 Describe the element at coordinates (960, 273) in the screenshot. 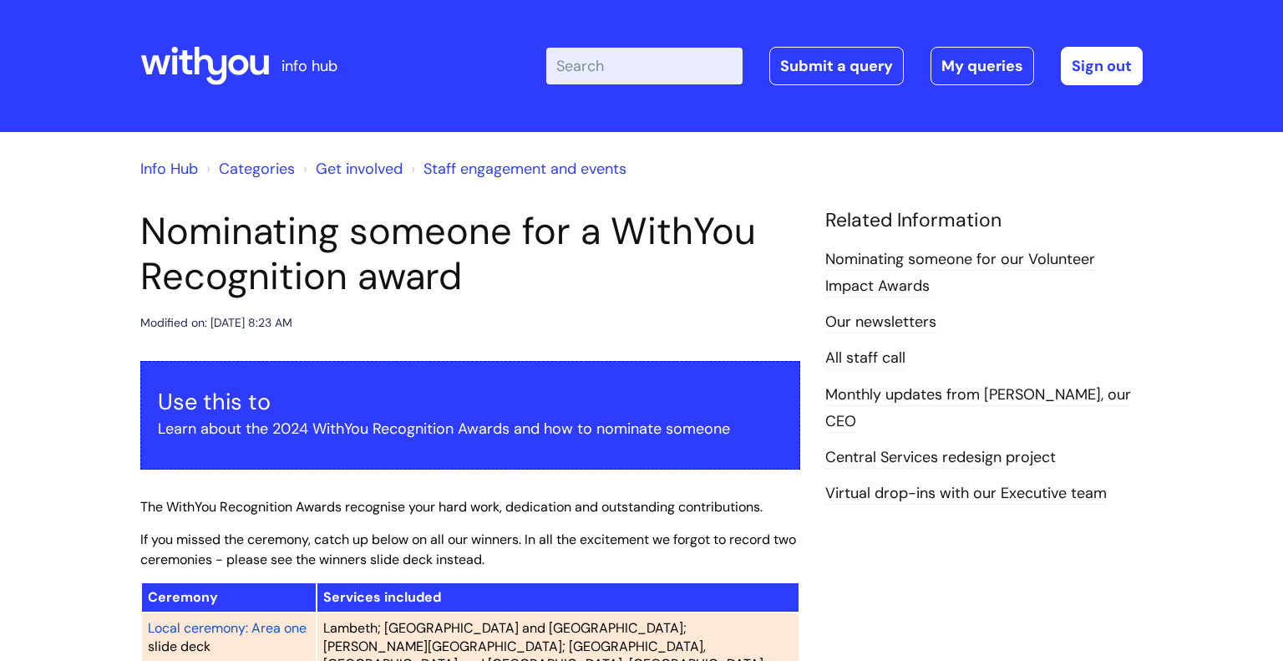

I see `a: Nominating someone for our Volunteer Impact Awards` at that location.